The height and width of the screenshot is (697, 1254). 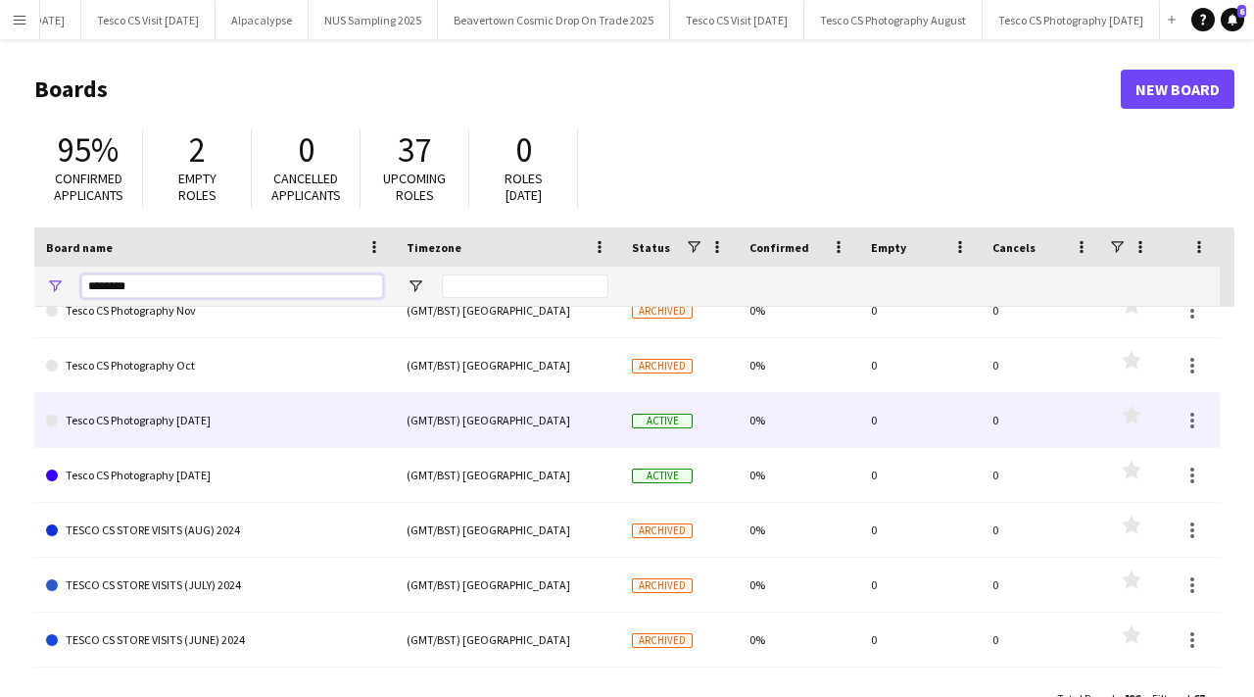 I want to click on span: Cancels, so click(x=1014, y=247).